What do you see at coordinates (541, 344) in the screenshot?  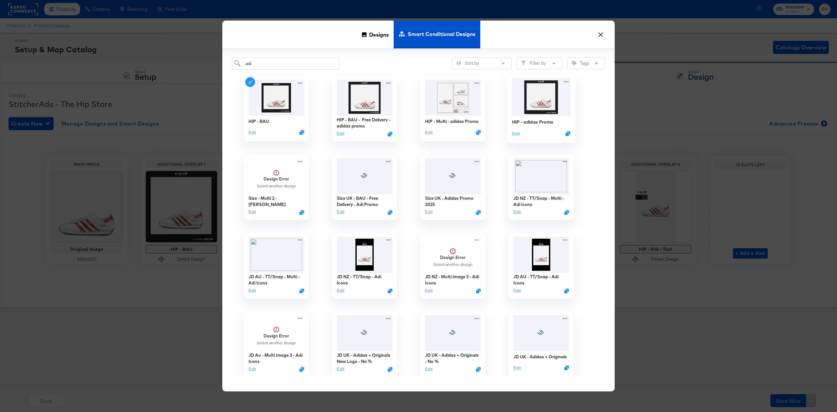 I see `div: JD UK - Adidas + OriginalsEditDuplicate` at bounding box center [541, 344].